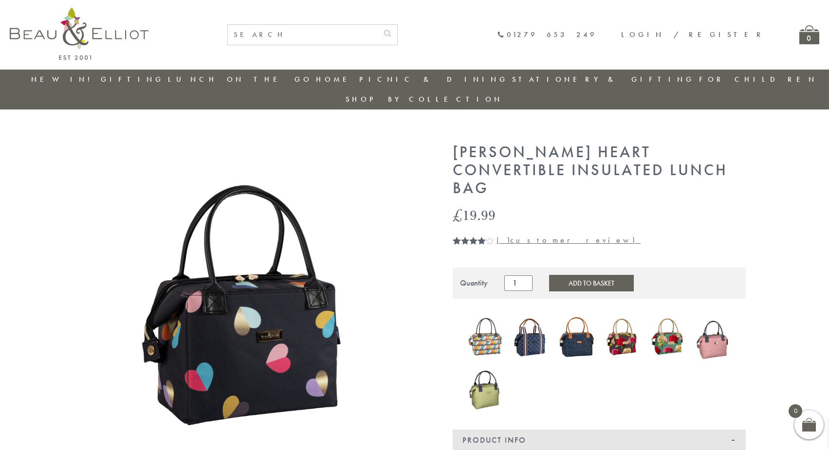  I want to click on img: Carnaby eclipse convertible lunch bag, so click(485, 337).